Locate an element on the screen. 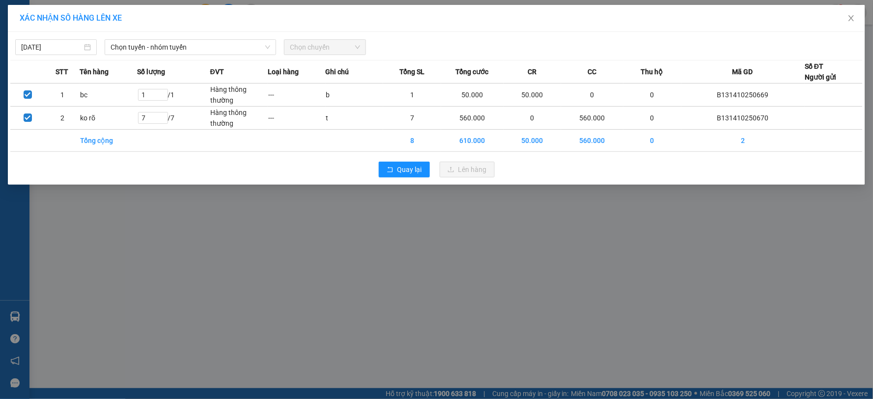  button: Close is located at coordinates (851, 19).